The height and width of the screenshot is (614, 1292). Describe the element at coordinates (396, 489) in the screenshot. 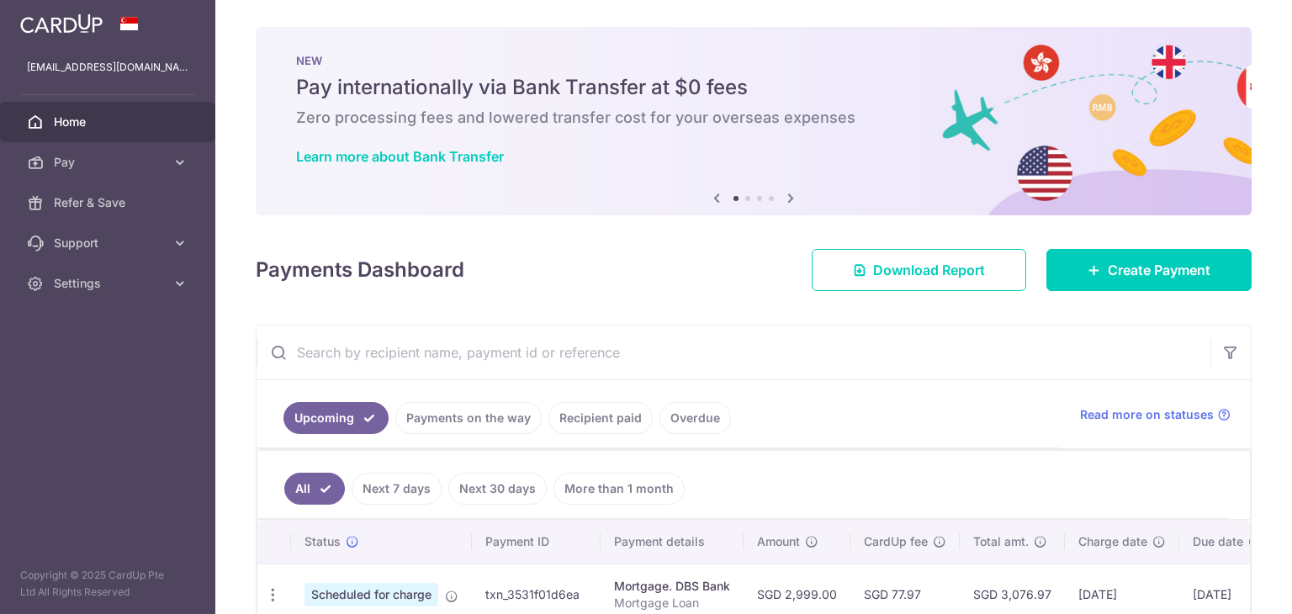

I see `a: Next 7 days` at that location.